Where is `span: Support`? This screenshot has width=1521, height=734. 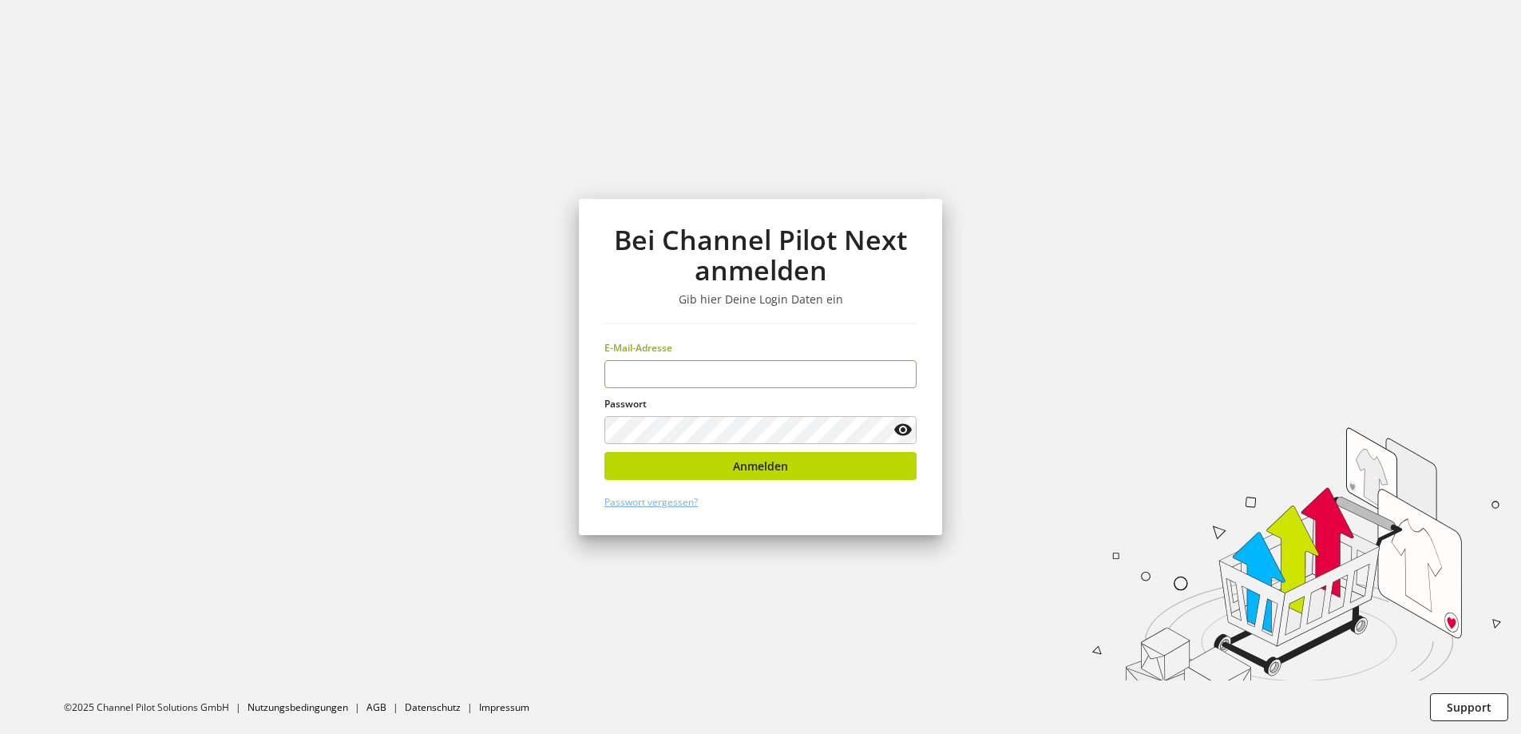 span: Support is located at coordinates (1469, 706).